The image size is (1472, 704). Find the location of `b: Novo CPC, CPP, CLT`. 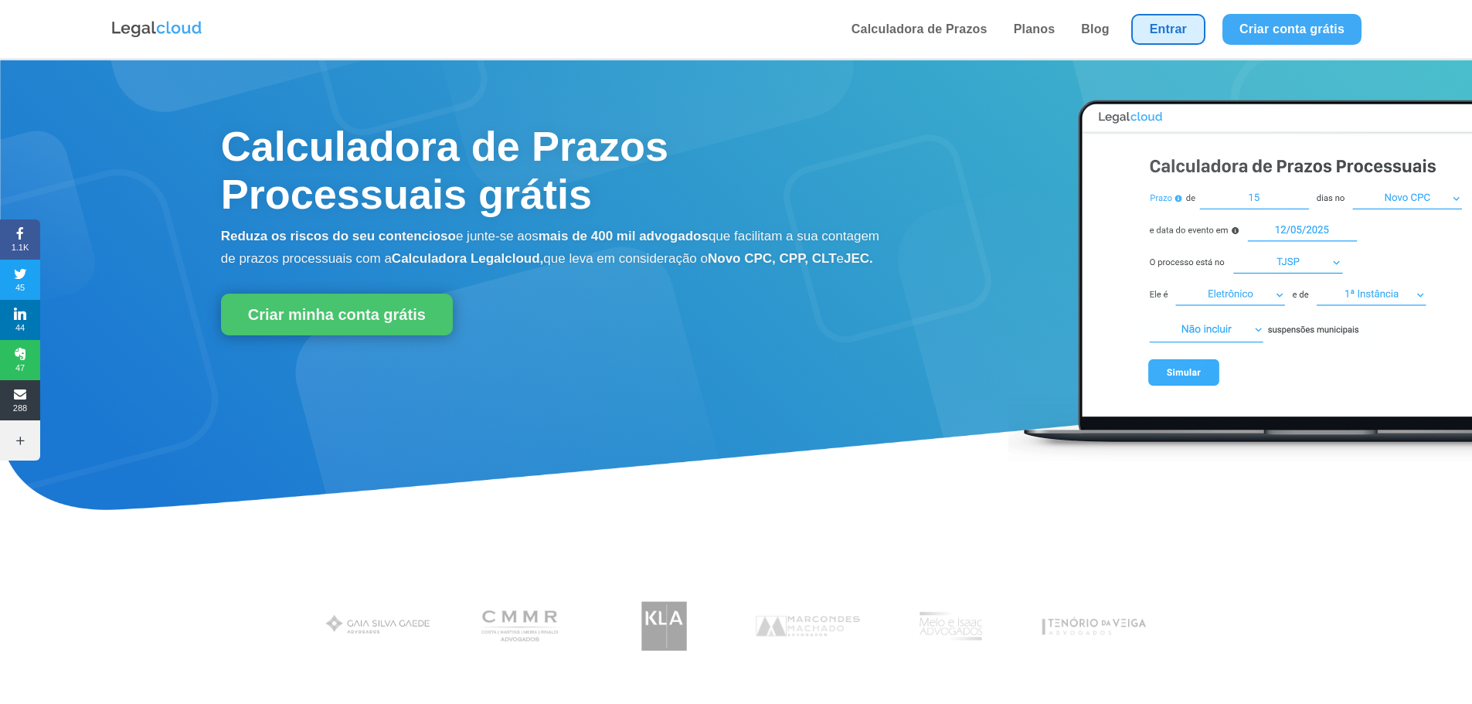

b: Novo CPC, CPP, CLT is located at coordinates (772, 258).